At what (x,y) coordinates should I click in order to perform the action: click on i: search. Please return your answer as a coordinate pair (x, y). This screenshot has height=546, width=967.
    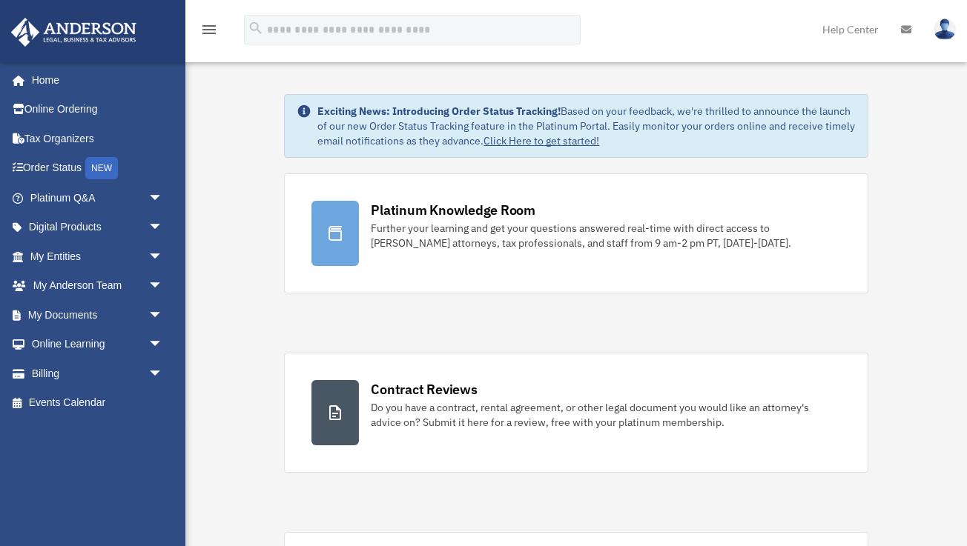
    Looking at the image, I should click on (256, 28).